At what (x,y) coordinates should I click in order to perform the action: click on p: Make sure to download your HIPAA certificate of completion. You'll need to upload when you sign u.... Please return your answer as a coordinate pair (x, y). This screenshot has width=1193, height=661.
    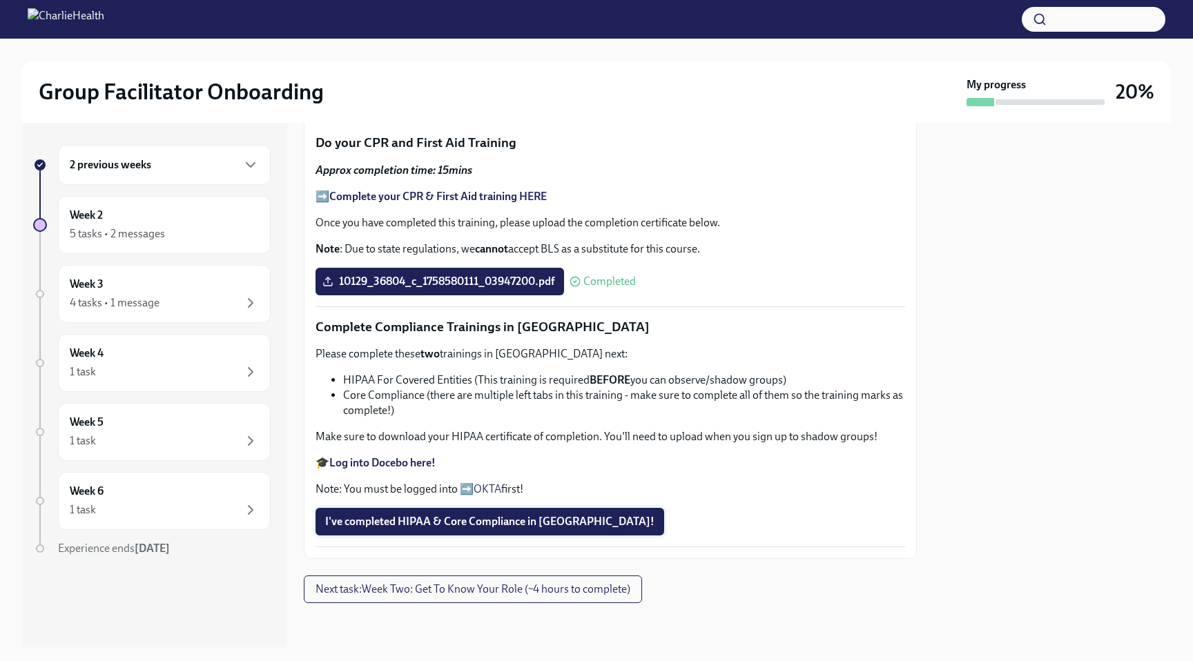
    Looking at the image, I should click on (610, 437).